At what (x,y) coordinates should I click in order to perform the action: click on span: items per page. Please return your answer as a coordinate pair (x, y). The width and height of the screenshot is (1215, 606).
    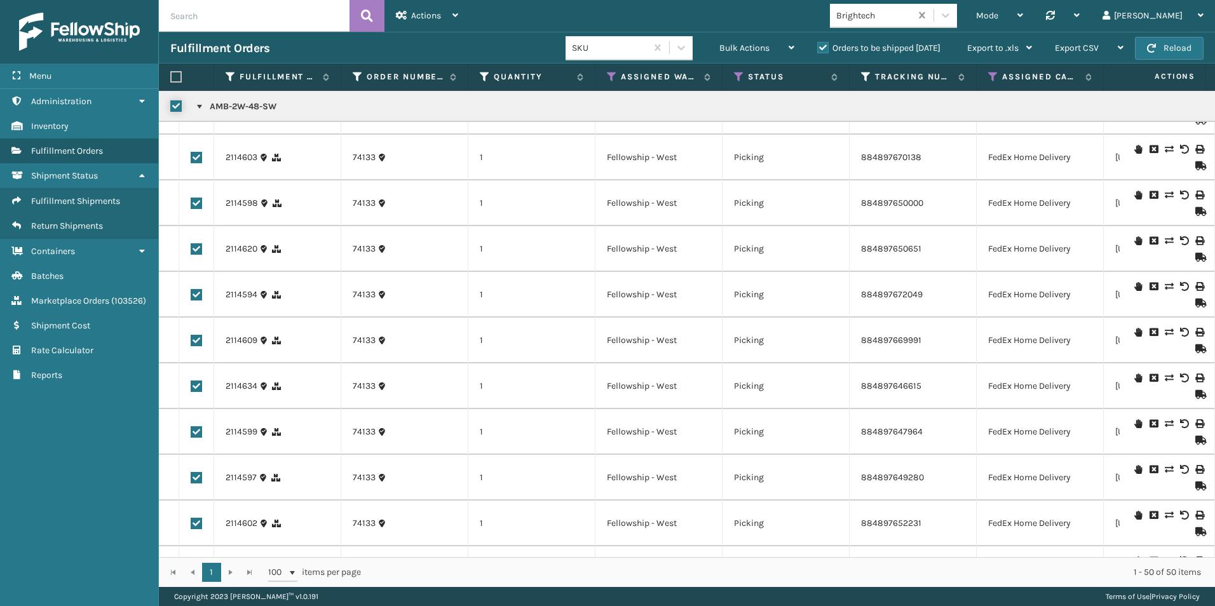
    Looking at the image, I should click on (315, 573).